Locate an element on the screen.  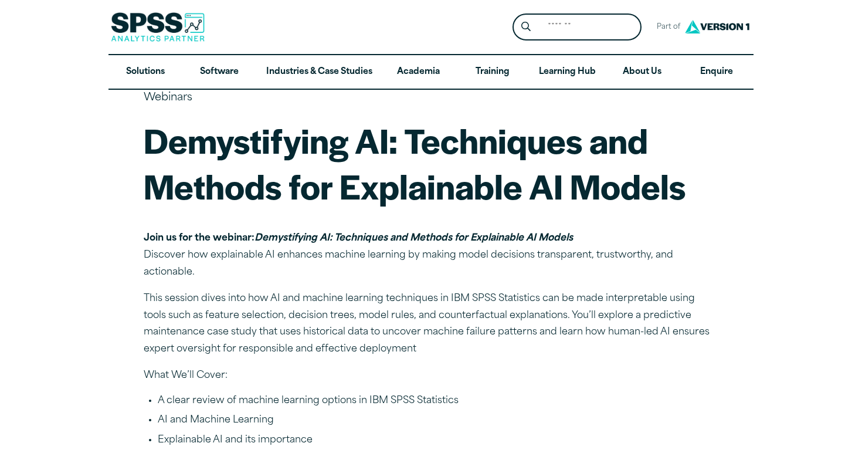
p: Webinars is located at coordinates (431, 98).